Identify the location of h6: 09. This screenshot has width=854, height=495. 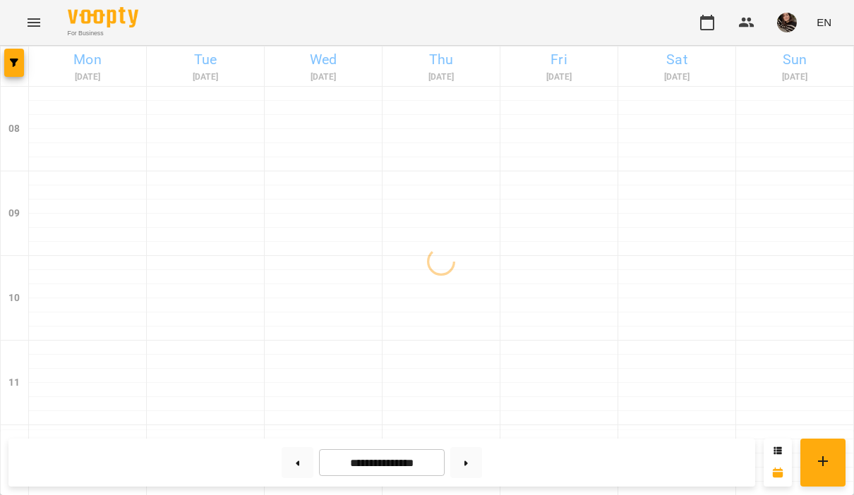
(14, 214).